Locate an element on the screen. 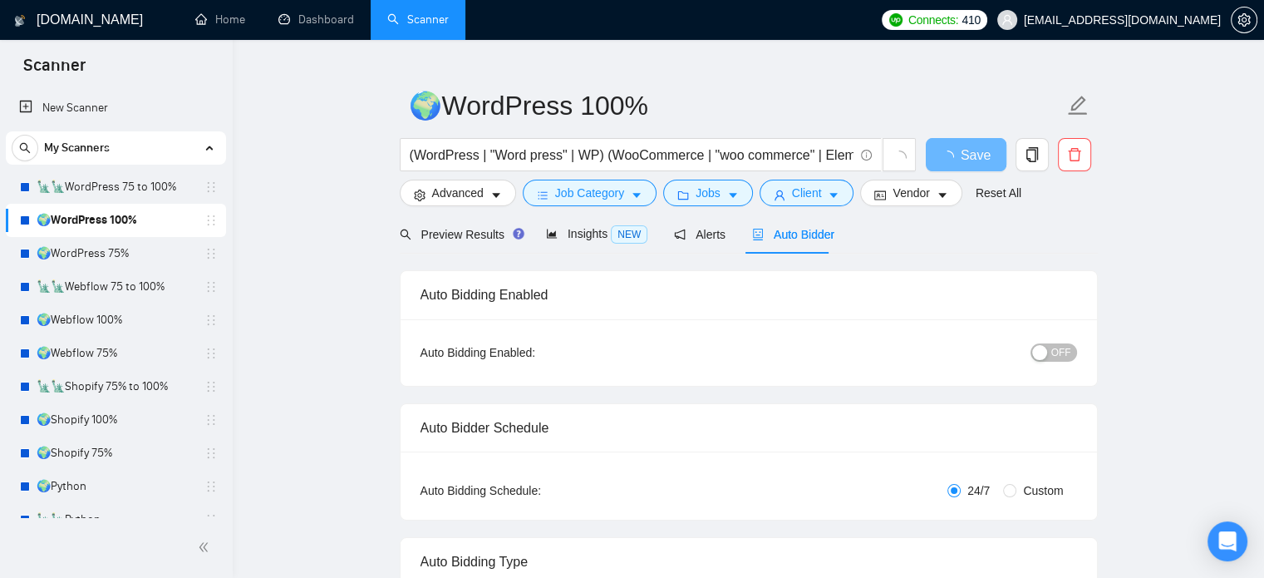 Image resolution: width=1264 pixels, height=578 pixels. a: homeHome is located at coordinates (220, 19).